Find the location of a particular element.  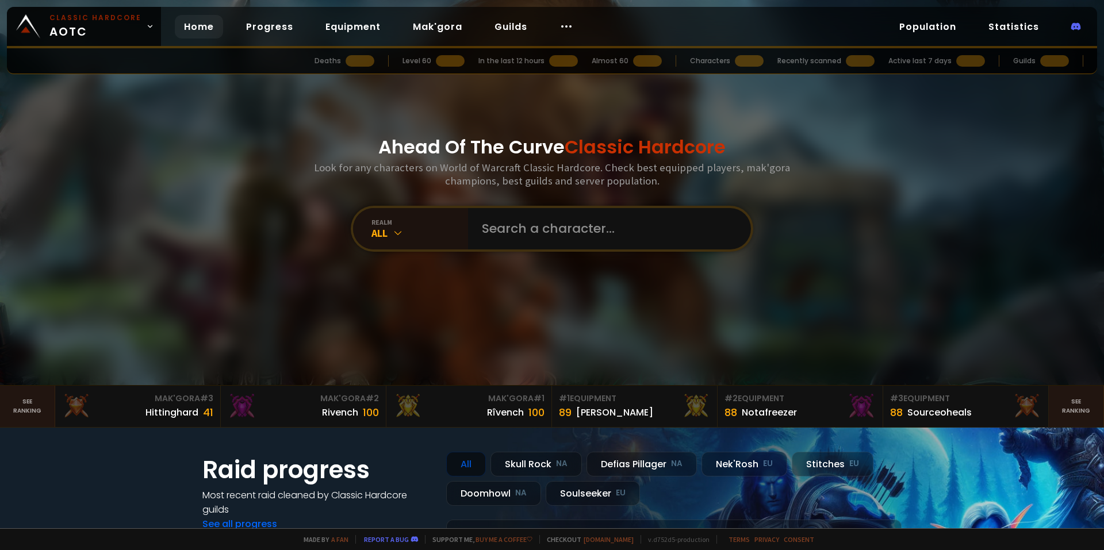

div: Recently scanned is located at coordinates (809, 61).